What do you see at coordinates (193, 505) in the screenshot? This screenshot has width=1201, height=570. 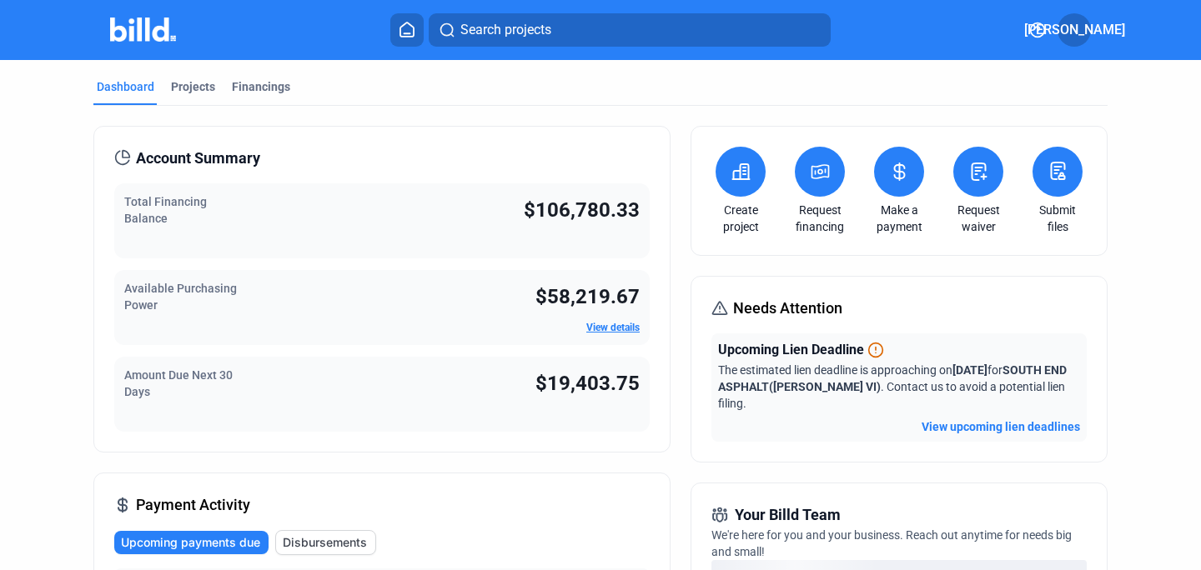 I see `span: Payment Activity` at bounding box center [193, 505].